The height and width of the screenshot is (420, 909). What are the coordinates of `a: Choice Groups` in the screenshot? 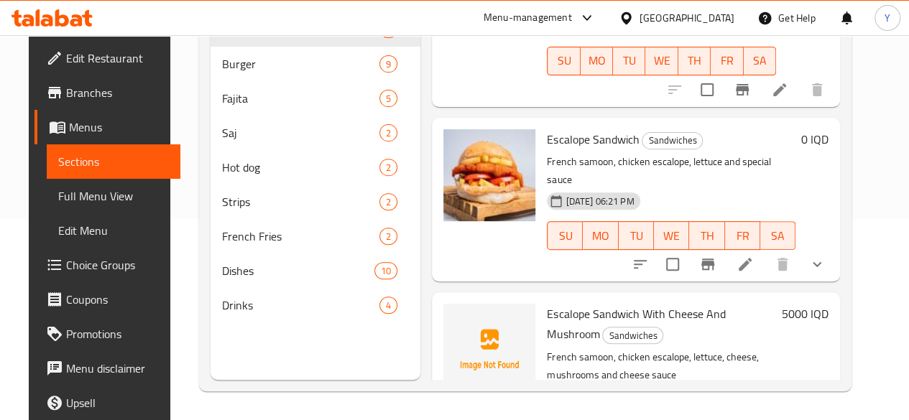 It's located at (107, 265).